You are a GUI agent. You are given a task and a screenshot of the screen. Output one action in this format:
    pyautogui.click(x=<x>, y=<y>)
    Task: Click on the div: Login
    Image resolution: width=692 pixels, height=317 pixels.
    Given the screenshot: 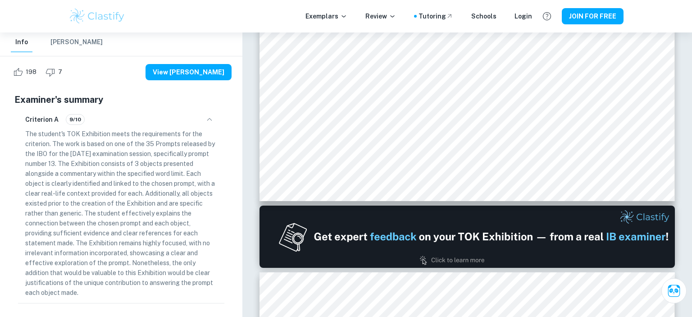 What is the action you would take?
    pyautogui.click(x=523, y=16)
    